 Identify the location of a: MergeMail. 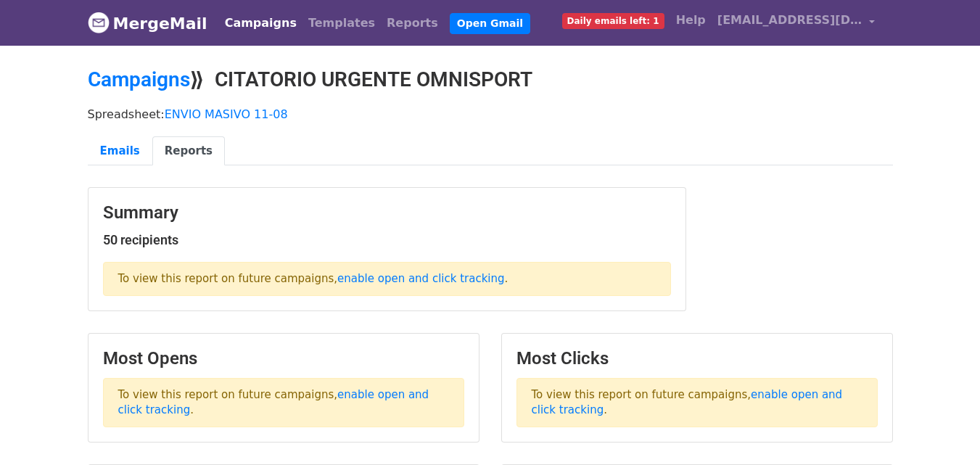
(147, 23).